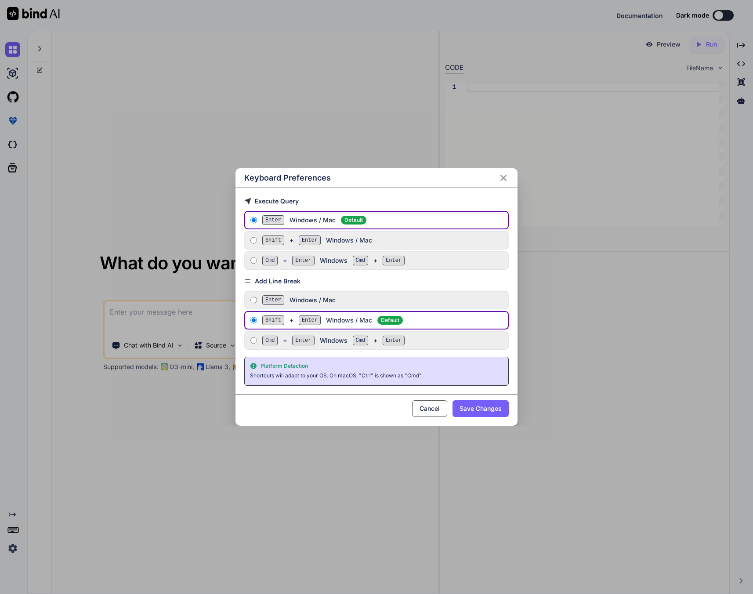 The width and height of the screenshot is (753, 594). What do you see at coordinates (253, 320) in the screenshot?
I see `input: Shift+EnterWindows / MacDefault` at bounding box center [253, 320].